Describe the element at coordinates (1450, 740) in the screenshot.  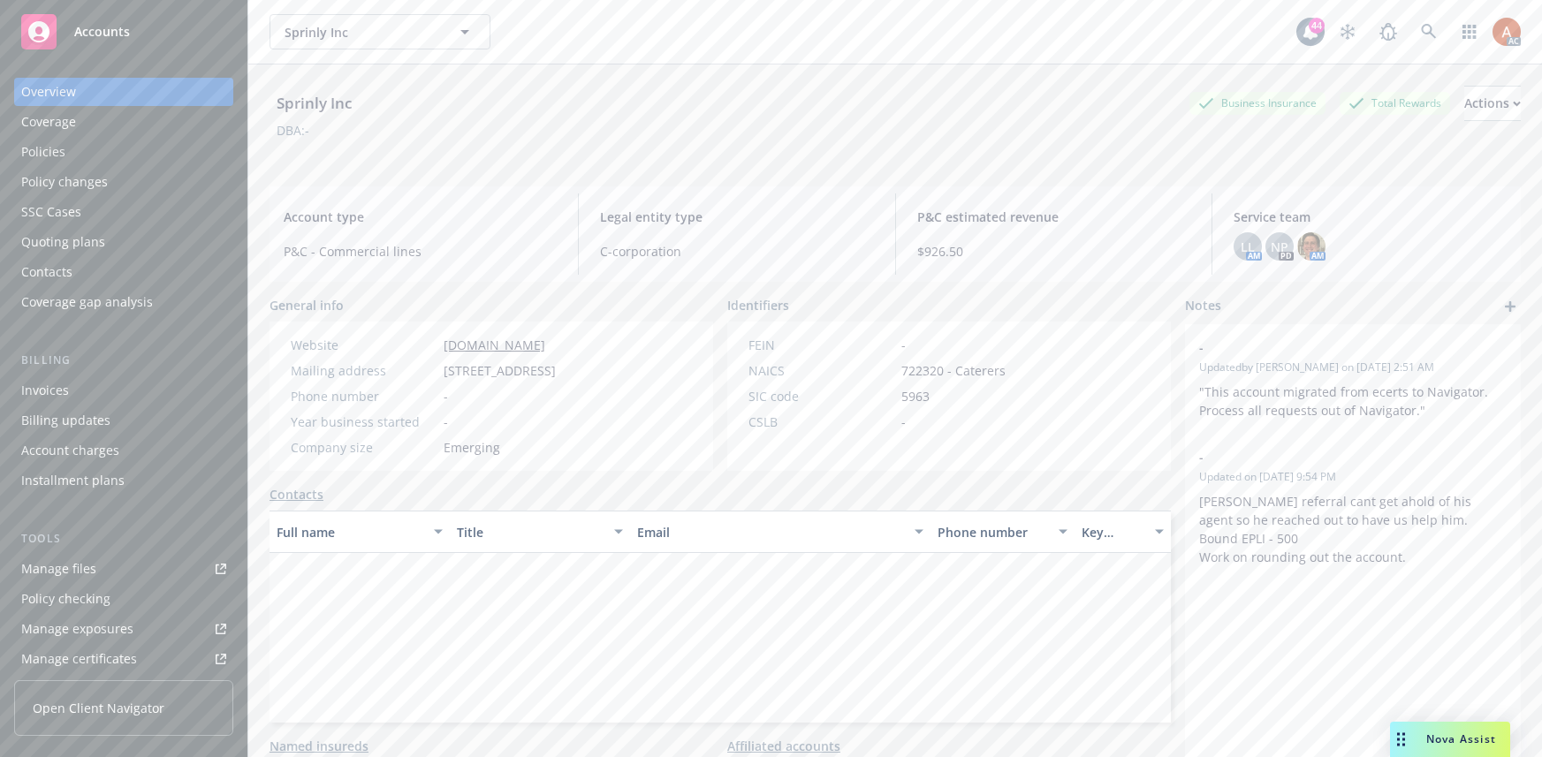
I see `button: Nova Assist` at that location.